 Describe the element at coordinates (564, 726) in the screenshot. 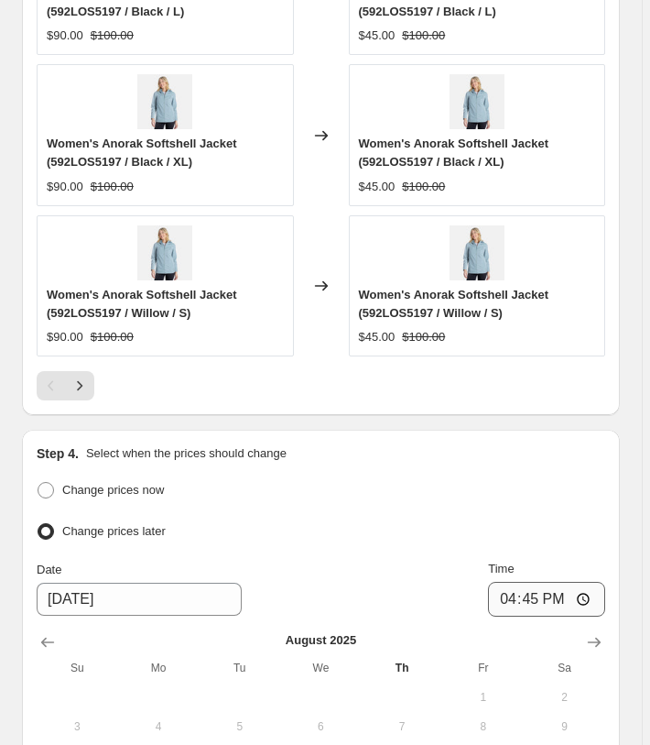

I see `button: Saturday August 9 2025` at that location.